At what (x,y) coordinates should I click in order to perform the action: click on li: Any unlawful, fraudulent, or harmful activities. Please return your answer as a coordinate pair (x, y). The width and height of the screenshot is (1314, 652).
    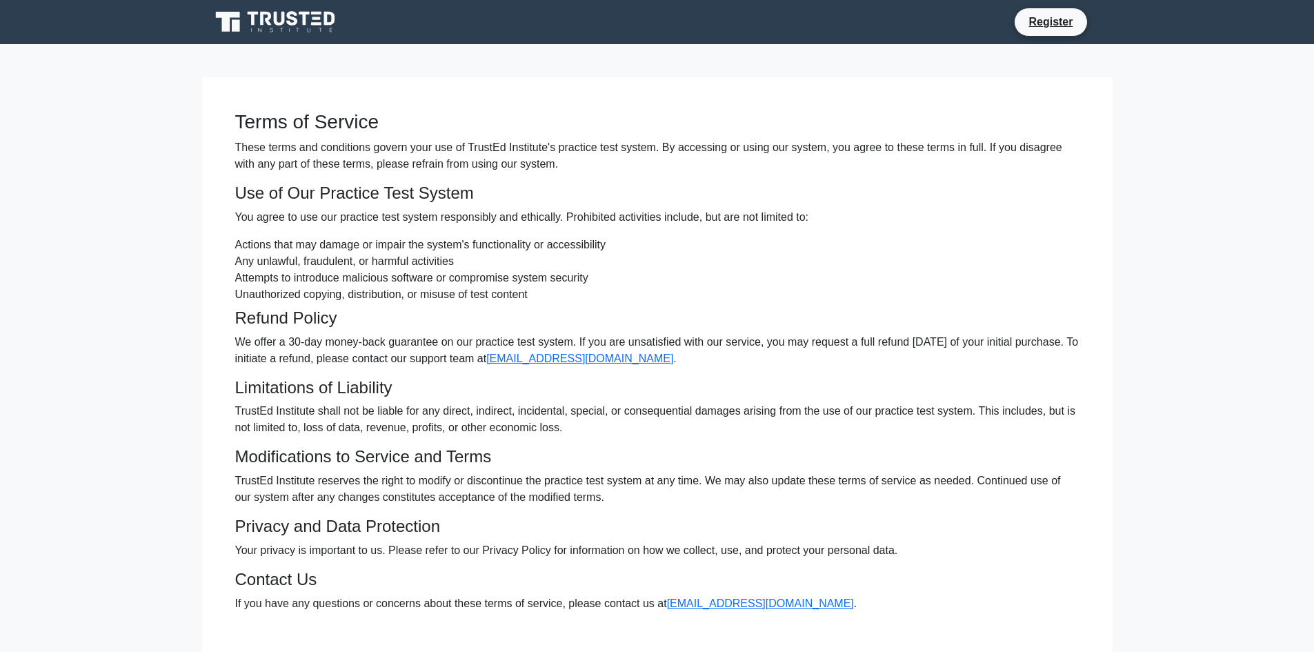
    Looking at the image, I should click on (657, 261).